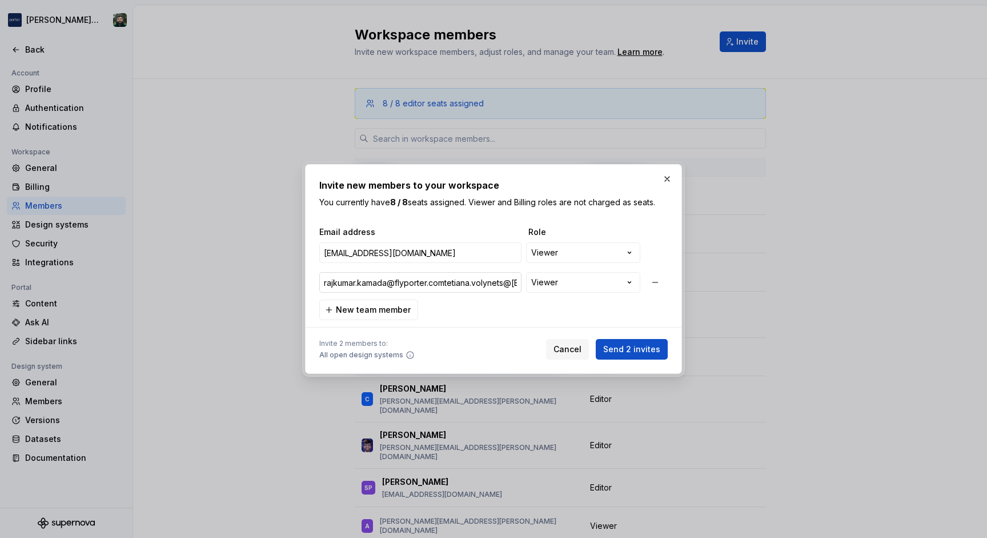  Describe the element at coordinates (422, 232) in the screenshot. I see `span: Email address` at that location.